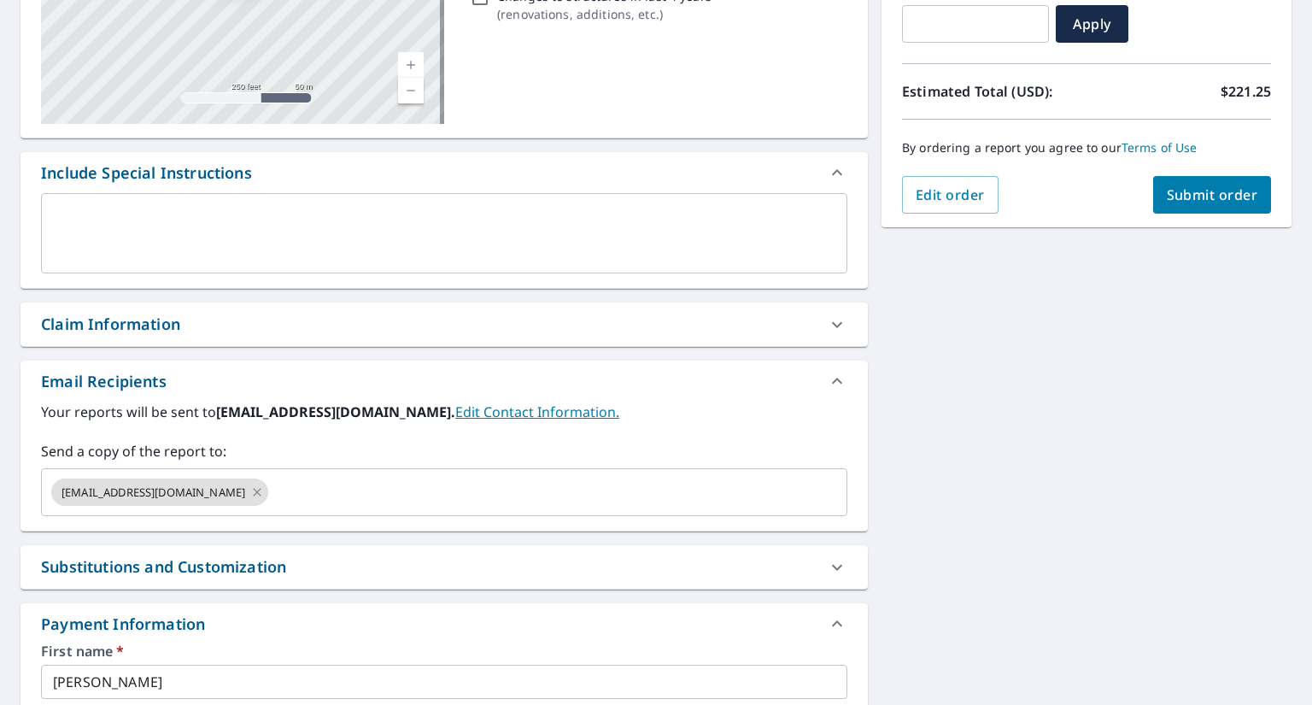 The height and width of the screenshot is (705, 1312). Describe the element at coordinates (1159, 147) in the screenshot. I see `a: Terms of Use` at that location.